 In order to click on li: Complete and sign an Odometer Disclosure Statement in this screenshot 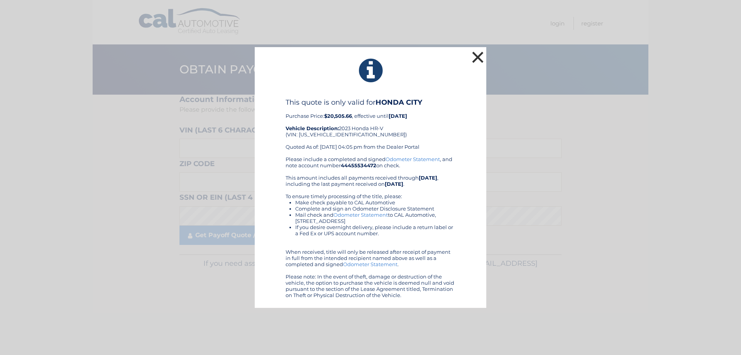, I will do `click(375, 208)`.